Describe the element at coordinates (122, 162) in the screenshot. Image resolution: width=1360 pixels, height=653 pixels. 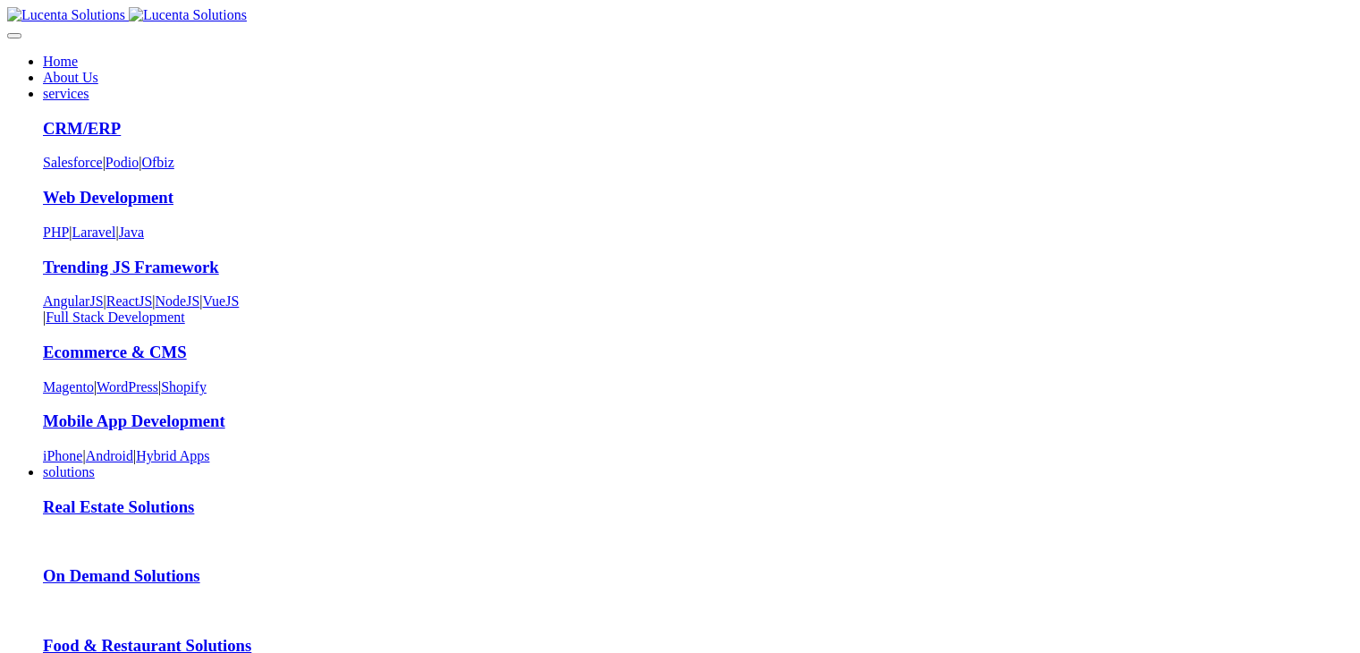
I see `a: Podio` at that location.